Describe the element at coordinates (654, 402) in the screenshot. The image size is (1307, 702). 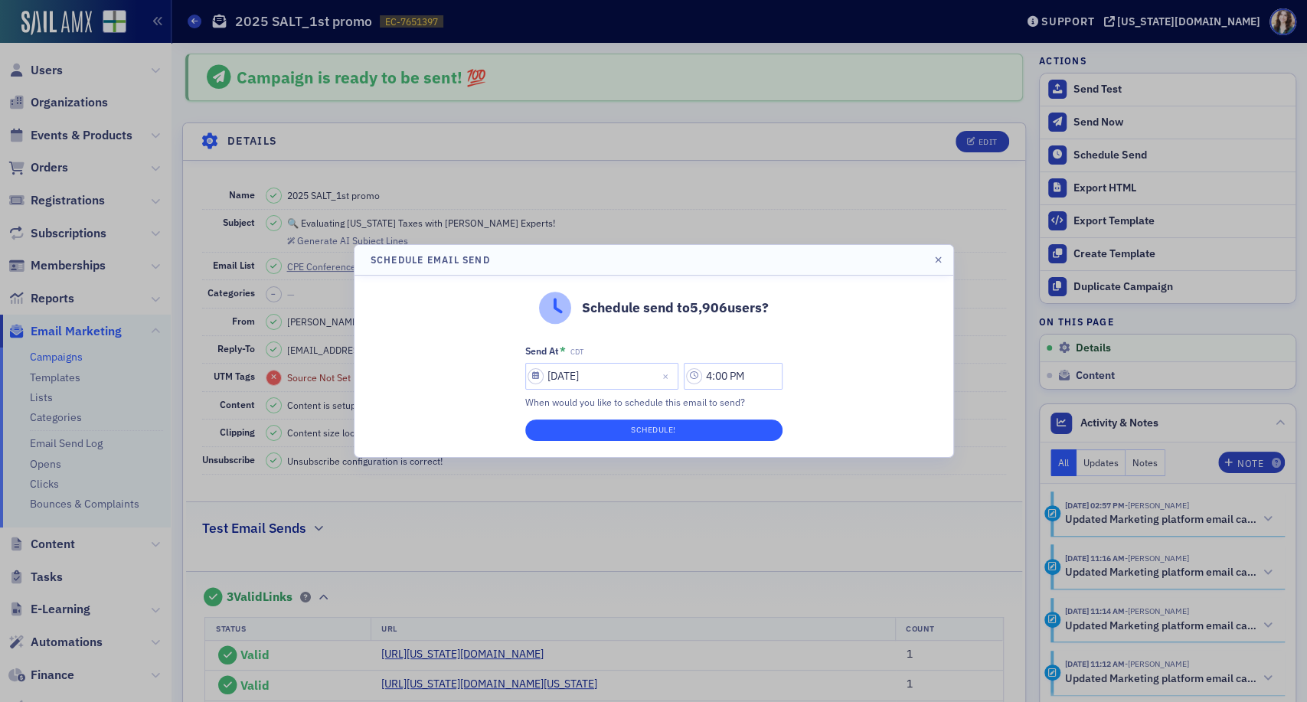
I see `div: When would you like to schedule this email to send?` at that location.